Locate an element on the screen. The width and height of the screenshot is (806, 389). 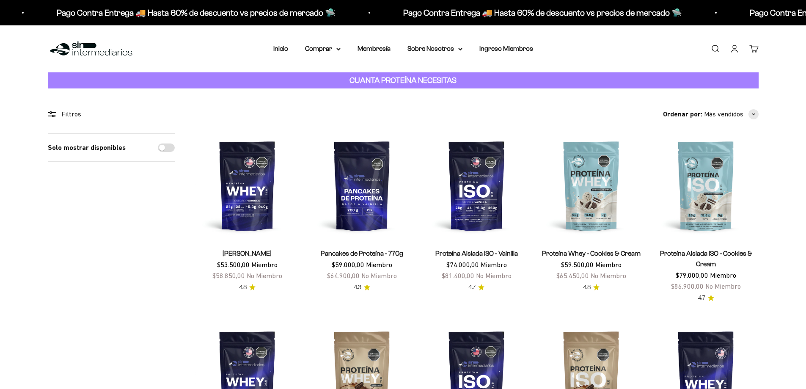
span: $74.000,00 is located at coordinates (462, 264).